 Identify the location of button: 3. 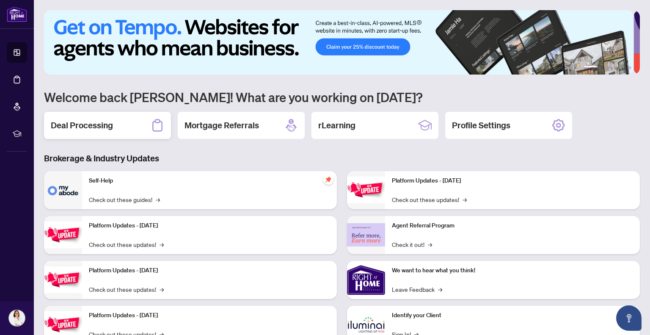
(609, 68).